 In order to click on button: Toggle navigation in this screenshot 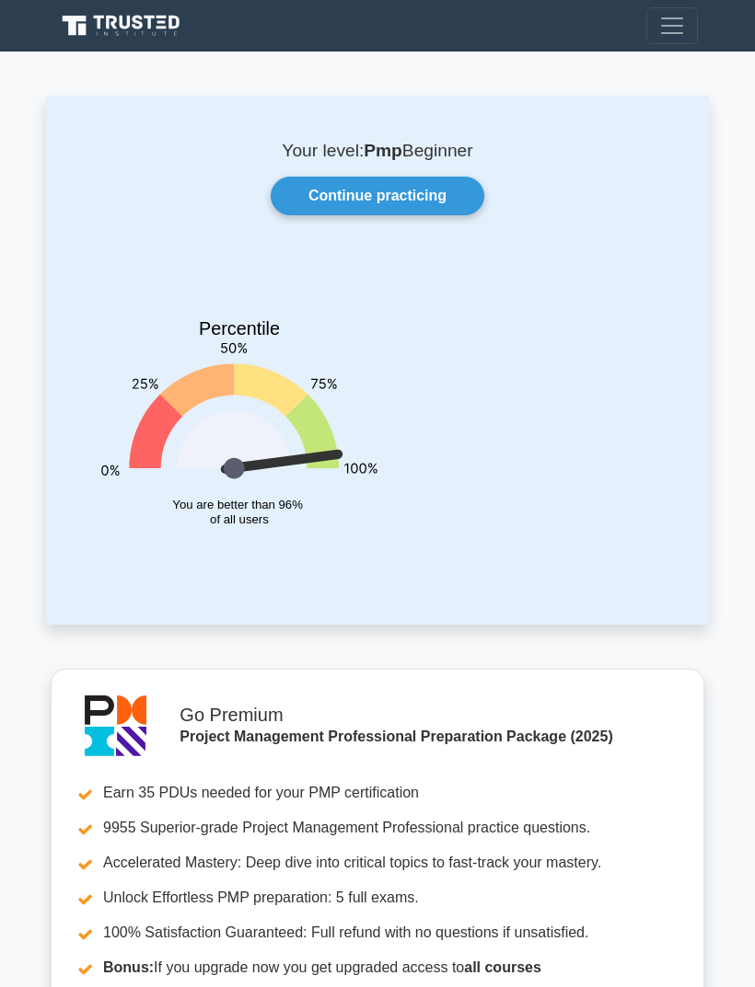, I will do `click(672, 26)`.